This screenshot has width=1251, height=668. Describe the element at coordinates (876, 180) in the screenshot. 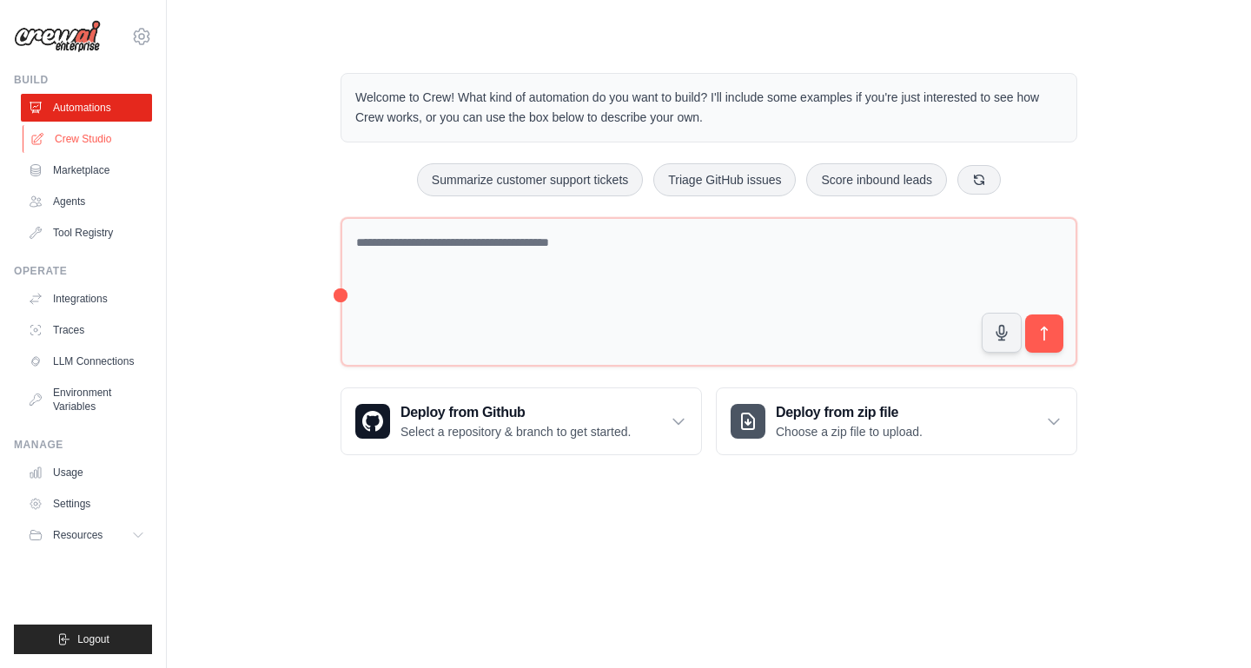

I see `button: Score inbound leads` at that location.